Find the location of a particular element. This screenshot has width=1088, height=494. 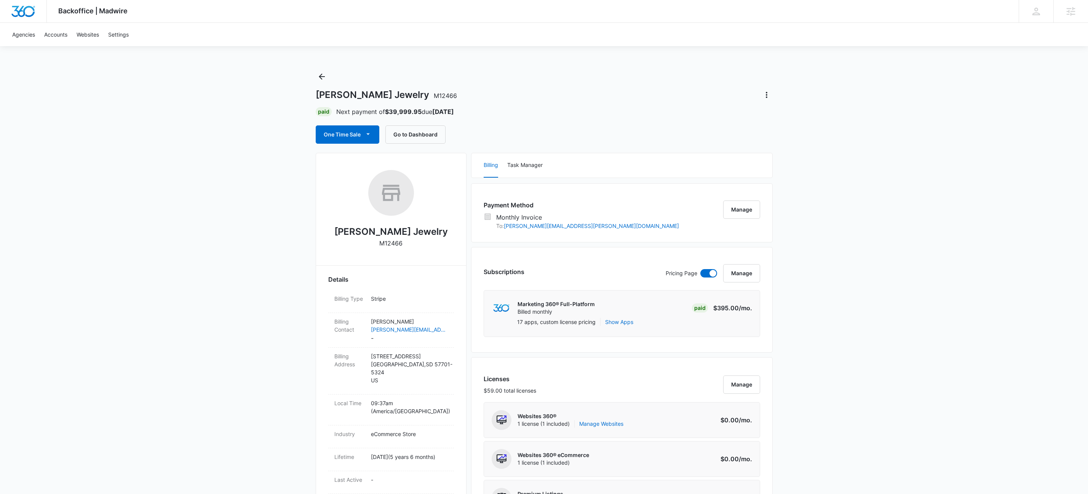

p: Pricing Page is located at coordinates (681, 273).